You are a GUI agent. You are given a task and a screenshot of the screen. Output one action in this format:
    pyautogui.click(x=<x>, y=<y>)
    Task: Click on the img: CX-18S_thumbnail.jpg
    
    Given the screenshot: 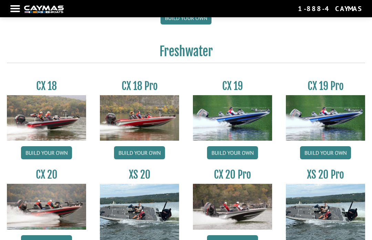 What is the action you would take?
    pyautogui.click(x=47, y=118)
    